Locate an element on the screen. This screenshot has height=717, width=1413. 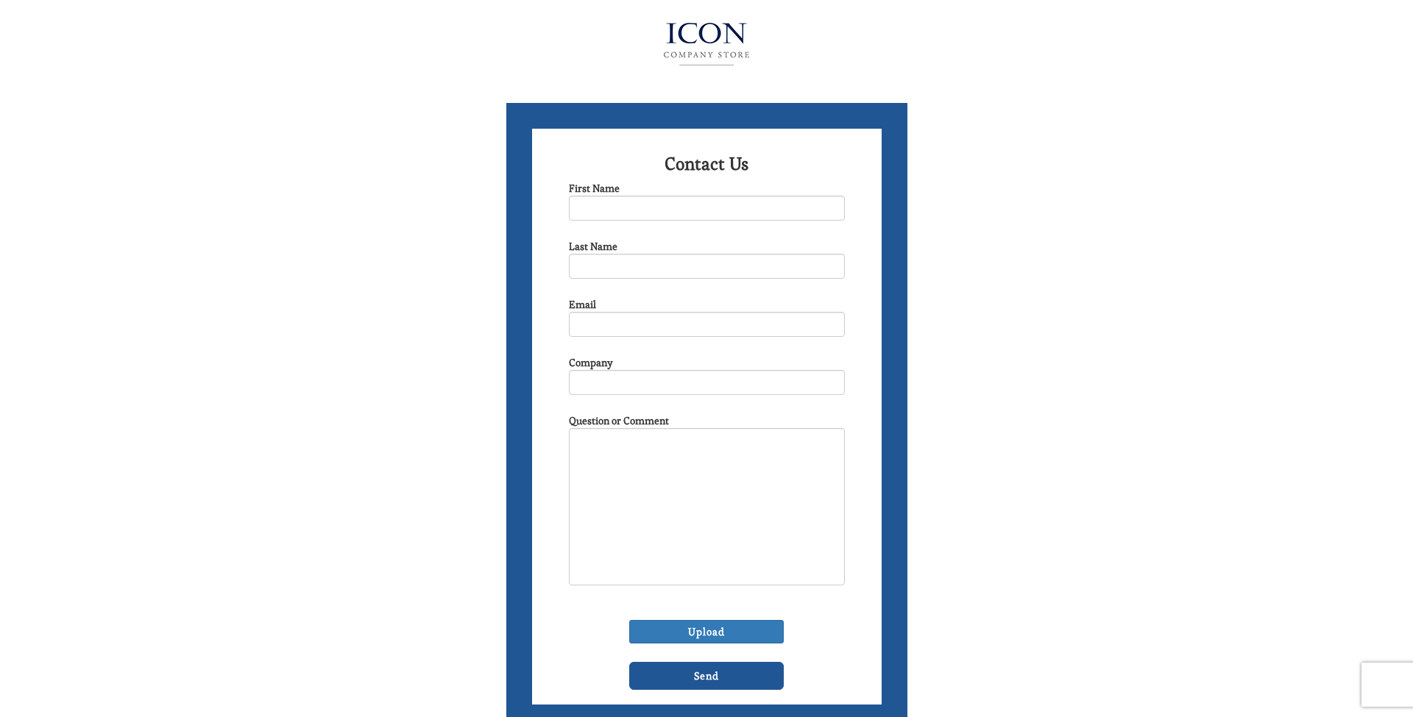
label: Last Name is located at coordinates (593, 246).